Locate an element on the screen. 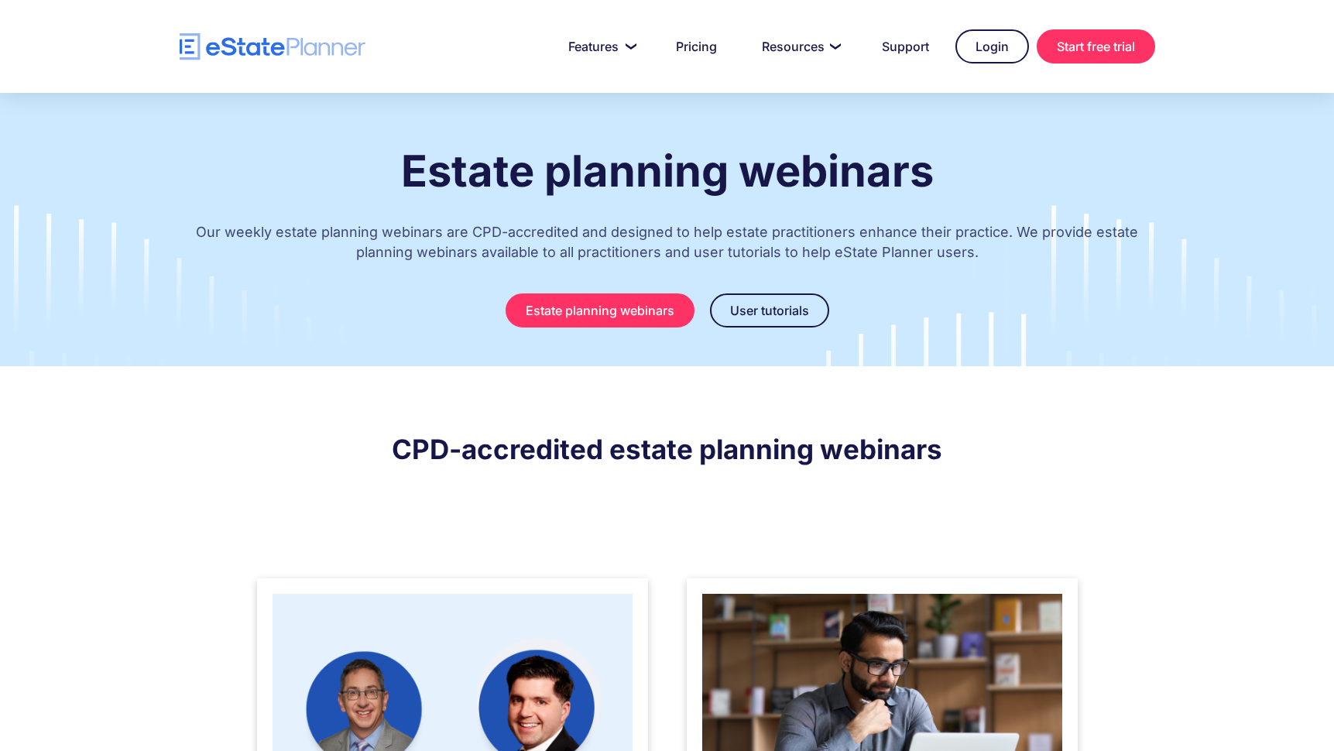  a: Estate planning webinars is located at coordinates (600, 310).